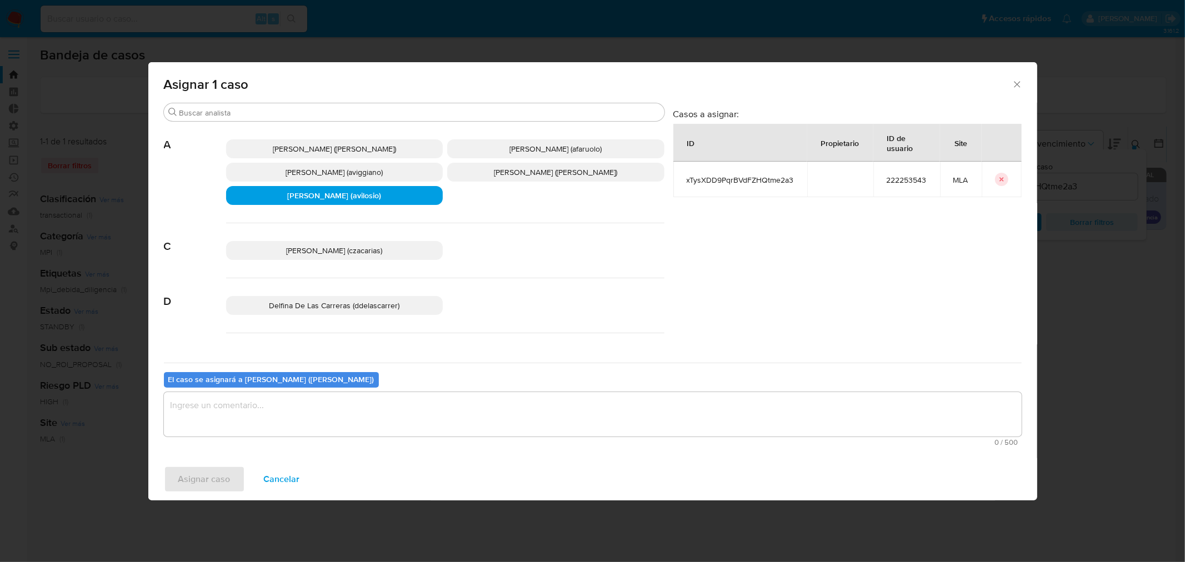  Describe the element at coordinates (847, 114) in the screenshot. I see `h3: Casos a asignar:` at that location.